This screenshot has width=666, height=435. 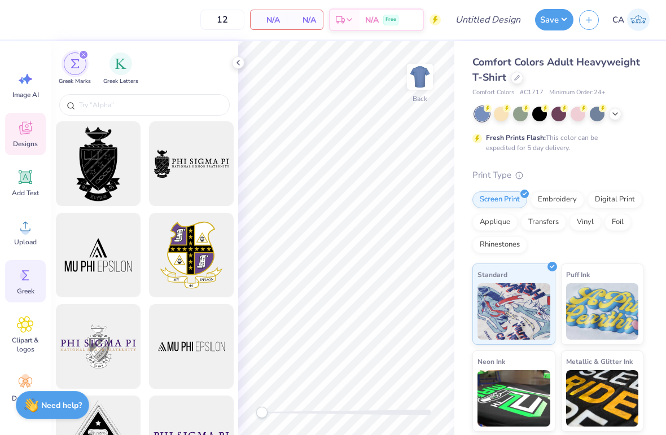 I want to click on div: Applique, so click(x=495, y=222).